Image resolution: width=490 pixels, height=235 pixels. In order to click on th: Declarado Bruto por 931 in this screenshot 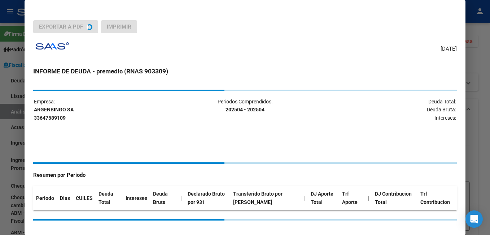, I will do `click(208, 198)`.